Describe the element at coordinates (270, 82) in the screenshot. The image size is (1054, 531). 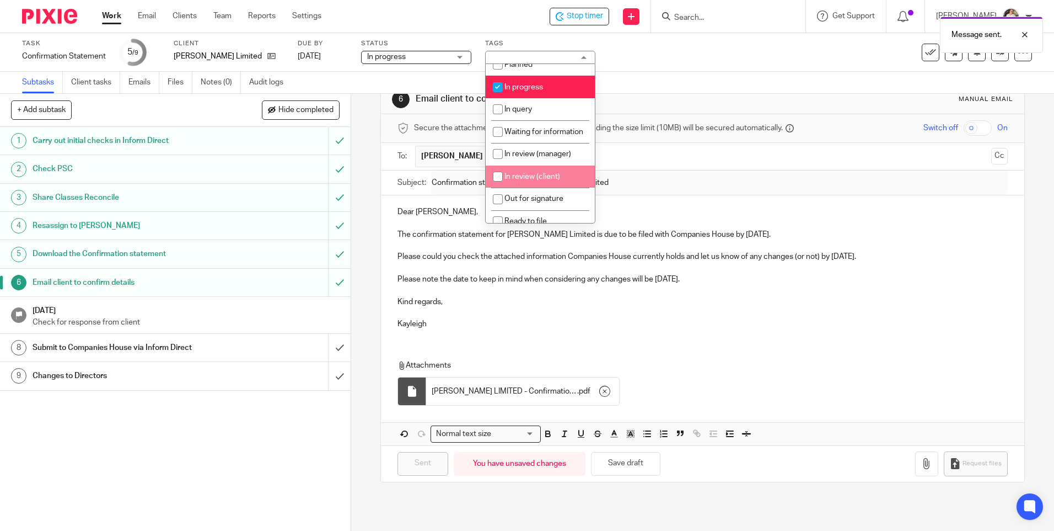
I see `a: Audit logs` at that location.